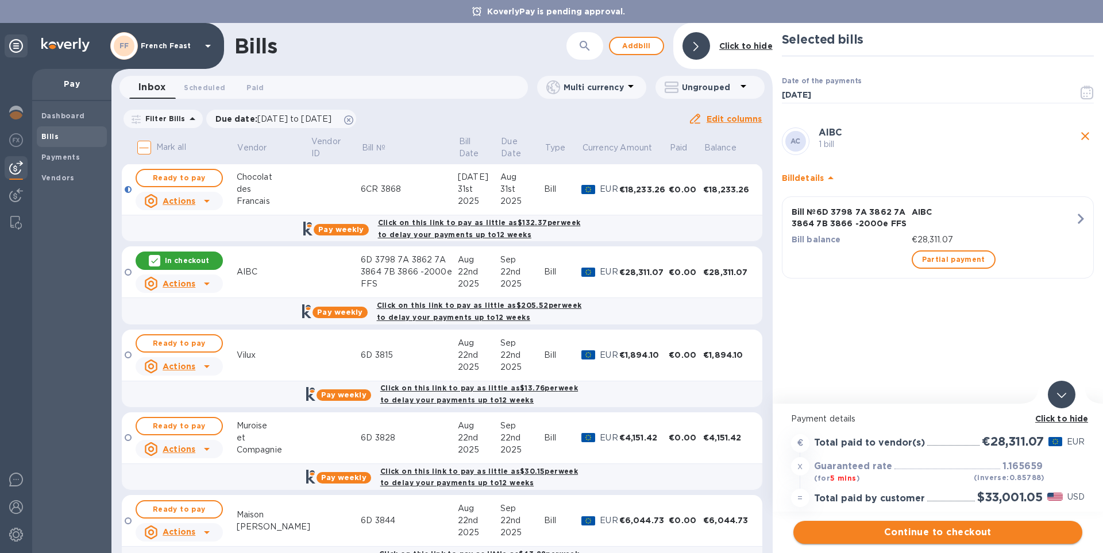 The width and height of the screenshot is (1103, 553). I want to click on button: Bill №6D 3798 7A 3862 7A 3864 7B 3866 -2000e FFSAIBCBill balance€28,311.07Partial payment, so click(938, 237).